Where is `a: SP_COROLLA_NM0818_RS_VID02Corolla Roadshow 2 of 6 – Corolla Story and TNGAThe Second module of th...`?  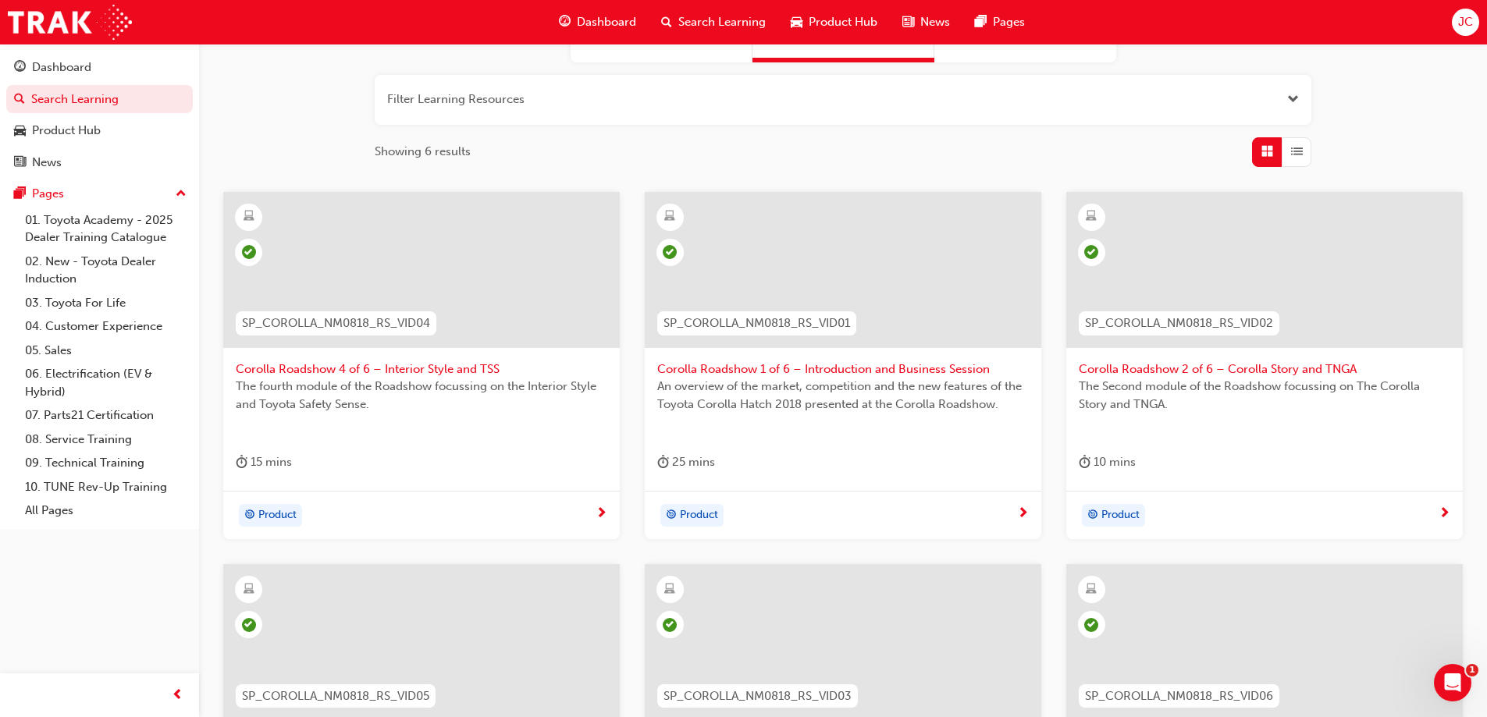 a: SP_COROLLA_NM0818_RS_VID02Corolla Roadshow 2 of 6 – Corolla Story and TNGAThe Second module of th... is located at coordinates (1265, 366).